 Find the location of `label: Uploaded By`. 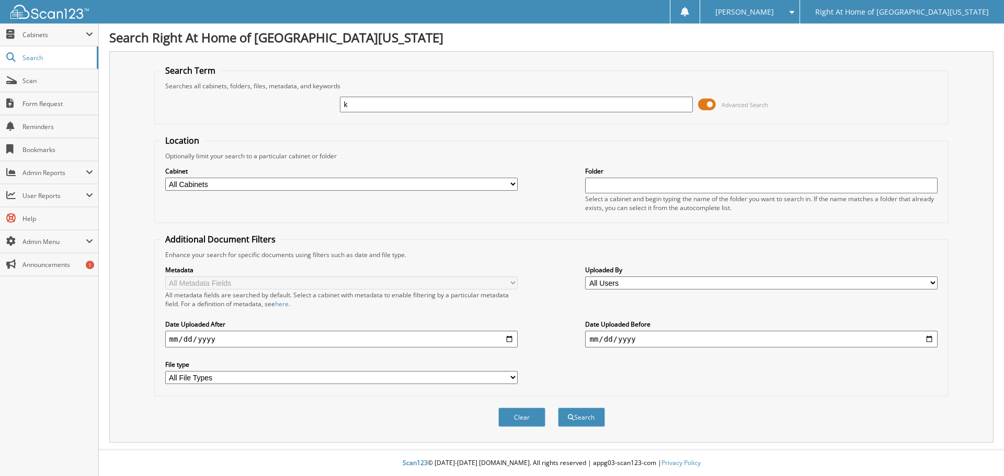

label: Uploaded By is located at coordinates (762, 270).